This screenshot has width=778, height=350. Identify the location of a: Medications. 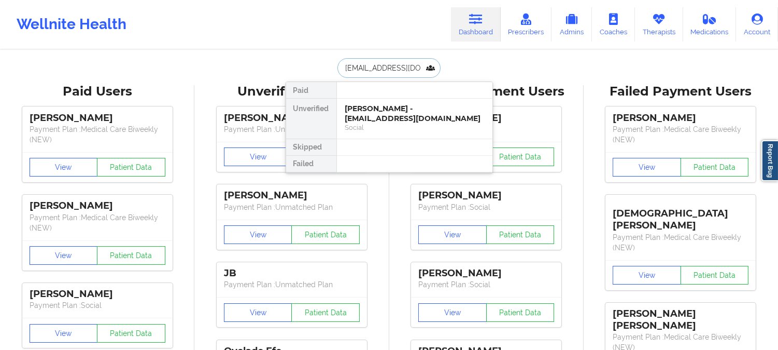
(710, 24).